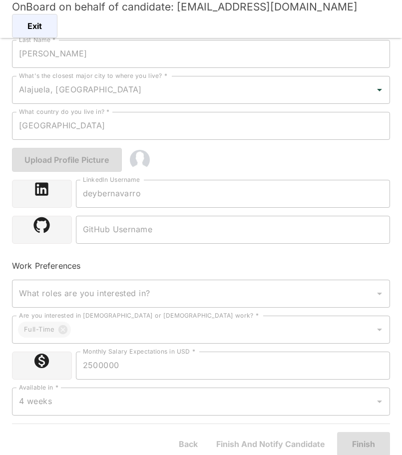  Describe the element at coordinates (64, 111) in the screenshot. I see `label: What country do you live in? *` at that location.